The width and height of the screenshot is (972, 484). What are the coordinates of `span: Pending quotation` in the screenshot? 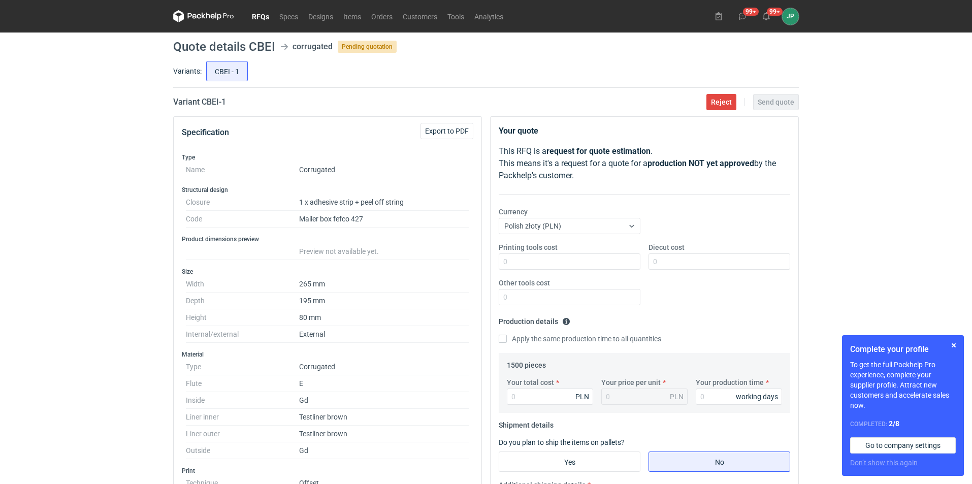 It's located at (367, 47).